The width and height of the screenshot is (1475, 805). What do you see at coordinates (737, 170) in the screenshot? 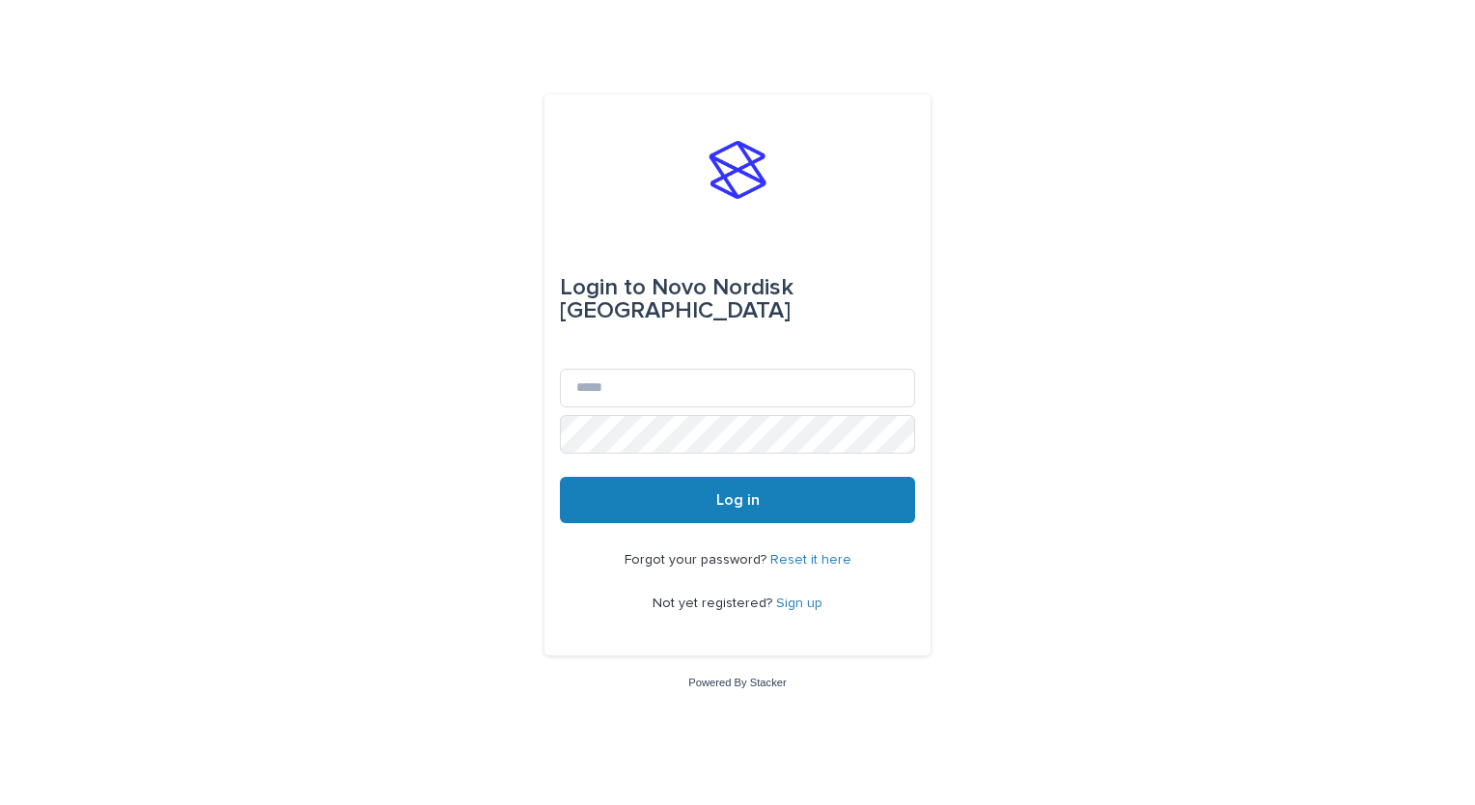
I see `img: stacker-logo-s-only.png` at bounding box center [737, 170].